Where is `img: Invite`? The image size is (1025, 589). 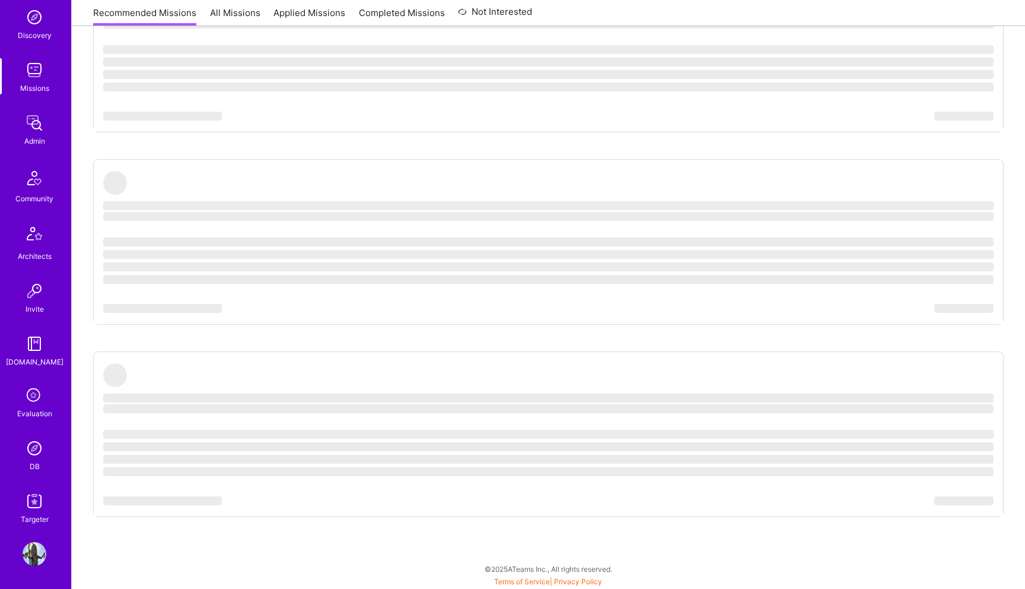 img: Invite is located at coordinates (34, 291).